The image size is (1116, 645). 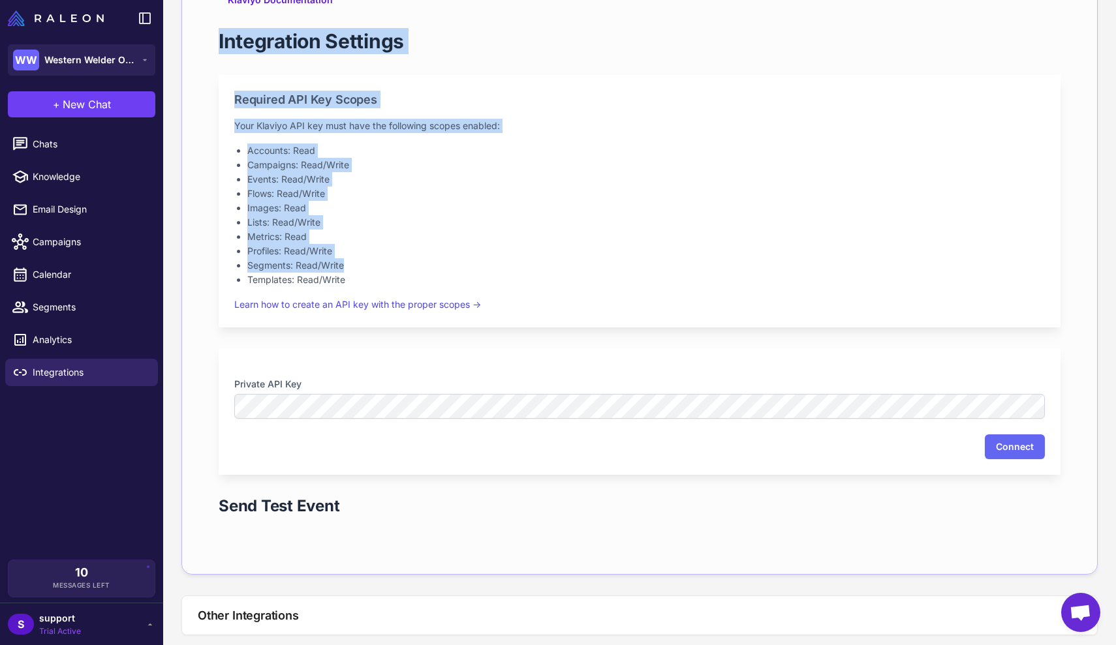 I want to click on a: Segments, so click(x=82, y=307).